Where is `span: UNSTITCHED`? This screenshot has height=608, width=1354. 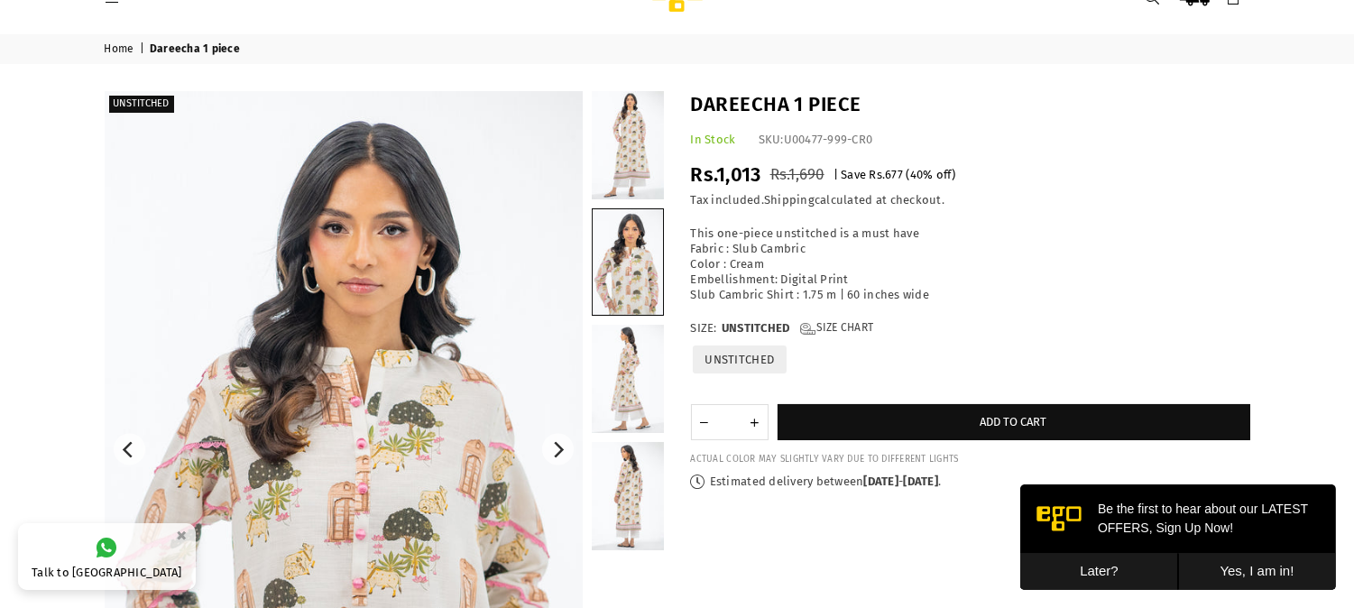
span: UNSTITCHED is located at coordinates (756, 328).